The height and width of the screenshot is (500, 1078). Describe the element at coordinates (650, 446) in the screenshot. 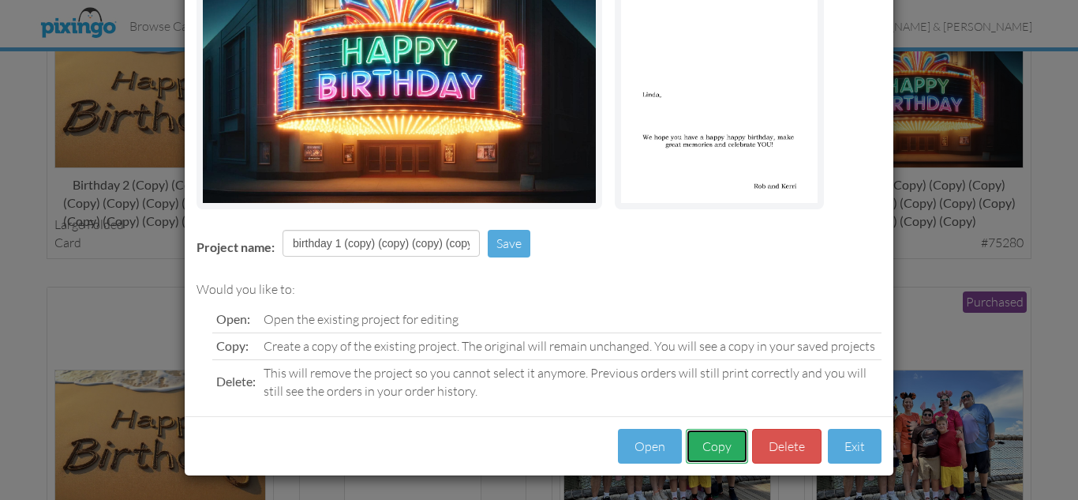

I see `button: Open` at that location.